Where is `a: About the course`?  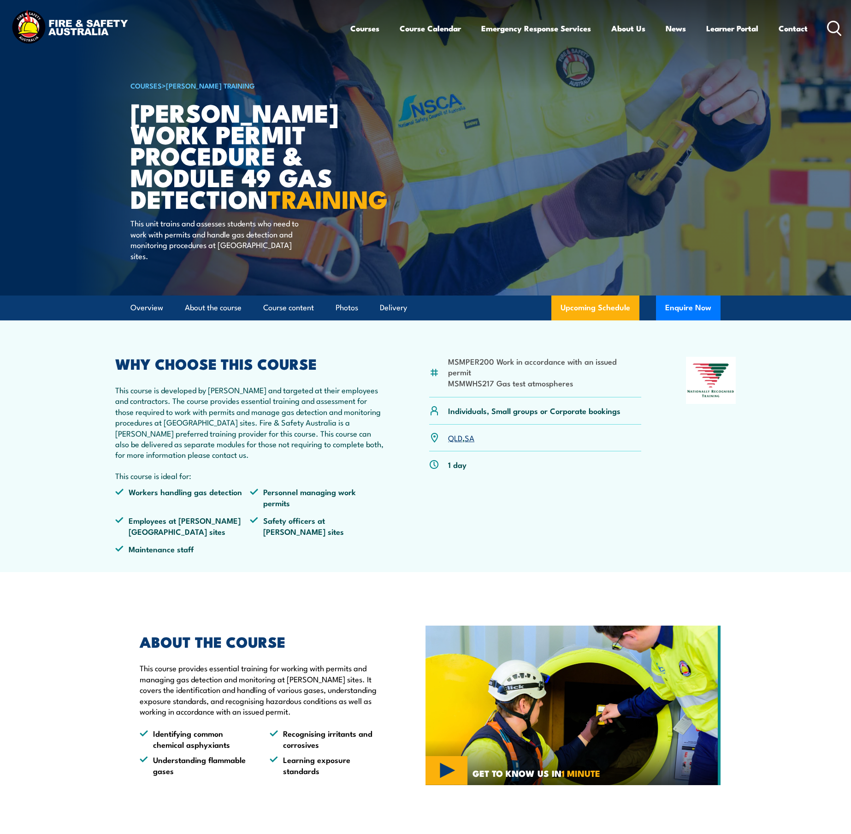 a: About the course is located at coordinates (213, 308).